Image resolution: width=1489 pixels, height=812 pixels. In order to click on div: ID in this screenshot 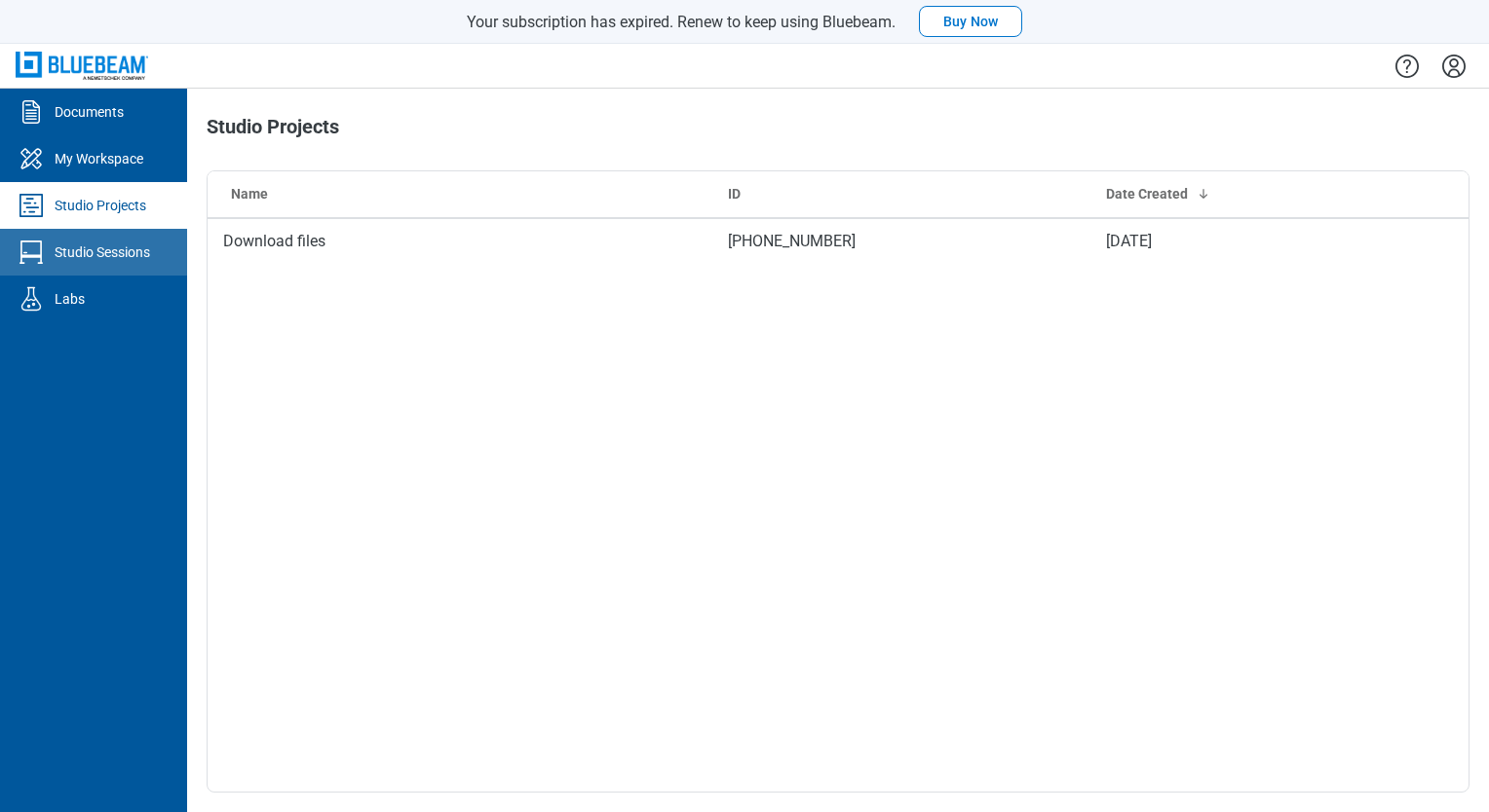, I will do `click(901, 194)`.